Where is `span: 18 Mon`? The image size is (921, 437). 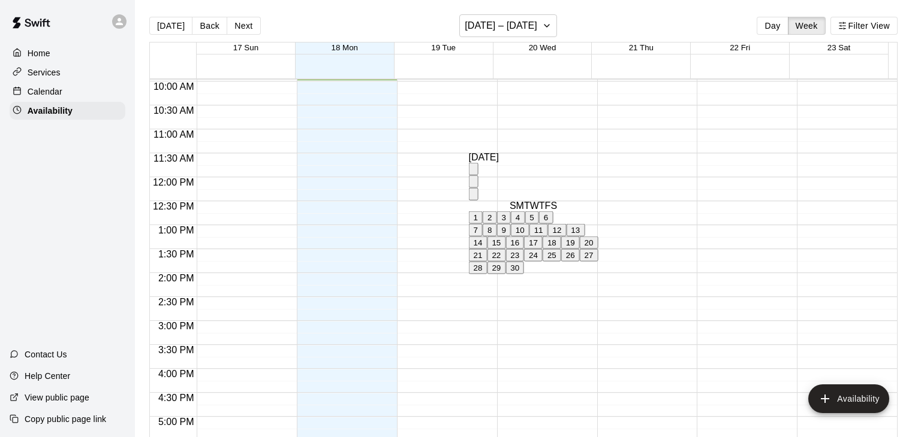 span: 18 Mon is located at coordinates (345, 47).